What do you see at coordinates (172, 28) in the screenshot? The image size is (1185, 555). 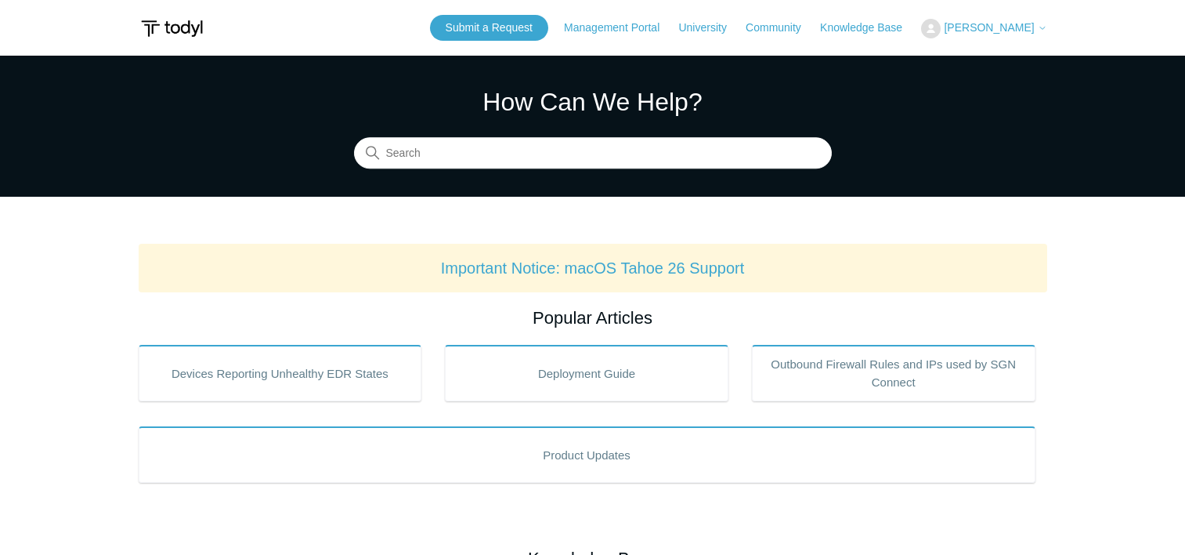 I see `img: Todyl Support Center Help Center home page` at bounding box center [172, 28].